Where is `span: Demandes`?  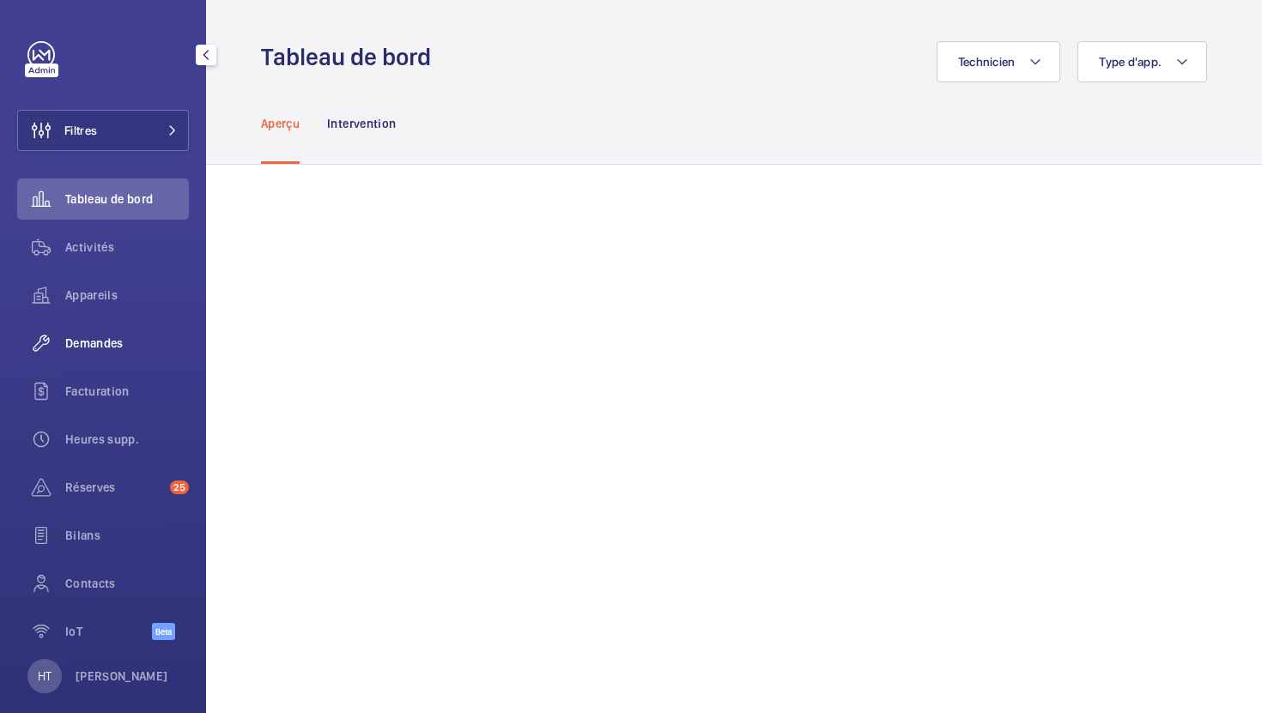 span: Demandes is located at coordinates (127, 343).